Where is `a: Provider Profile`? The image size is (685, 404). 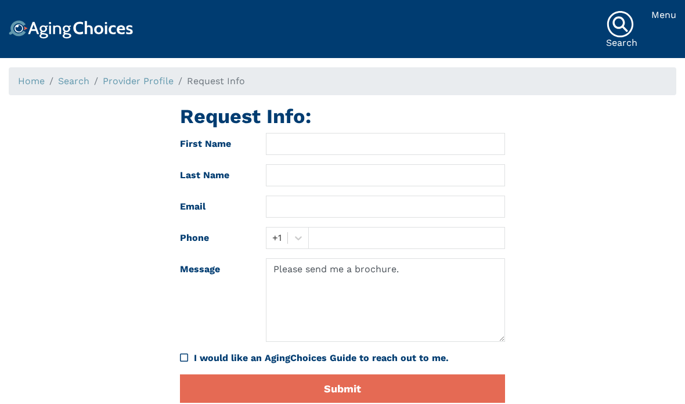
a: Provider Profile is located at coordinates (138, 81).